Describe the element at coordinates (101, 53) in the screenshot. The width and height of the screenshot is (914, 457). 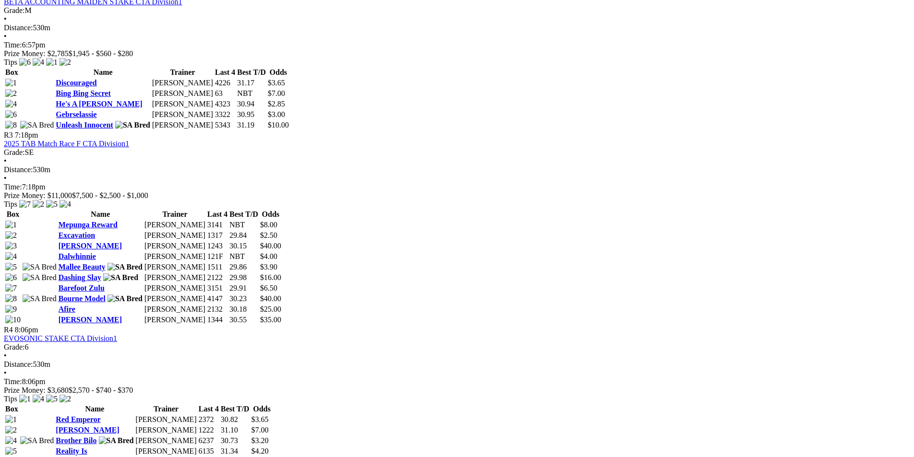
I see `span: $1,945 - $560 - $280` at that location.